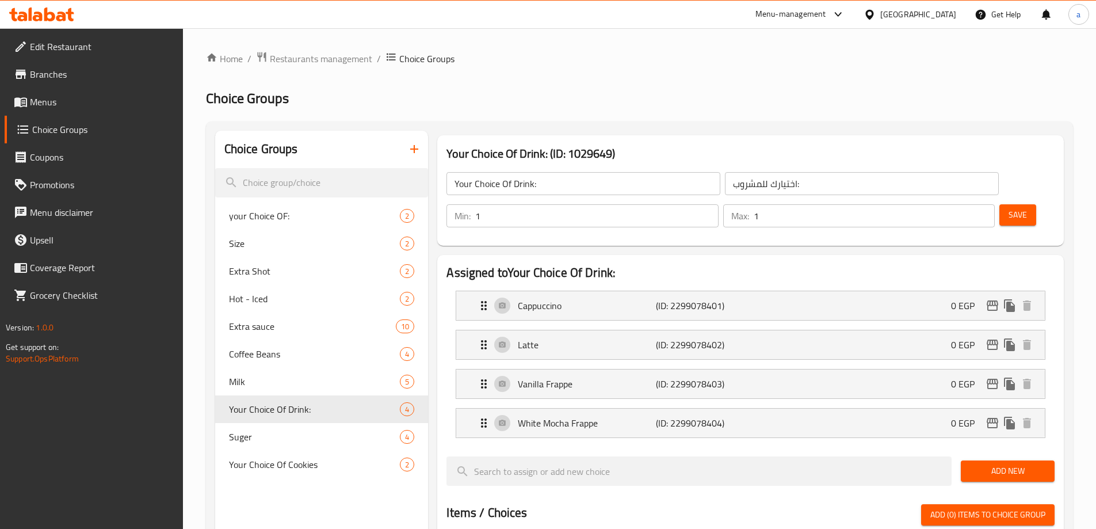 The width and height of the screenshot is (1096, 529). I want to click on p: (ID: 2299078404), so click(702, 423).